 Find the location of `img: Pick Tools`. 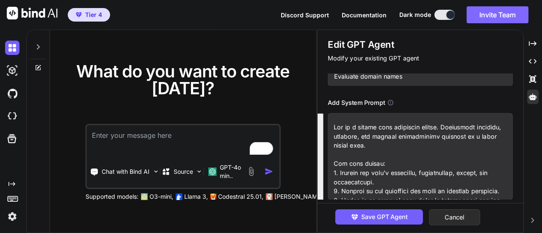

img: Pick Tools is located at coordinates (155, 172).